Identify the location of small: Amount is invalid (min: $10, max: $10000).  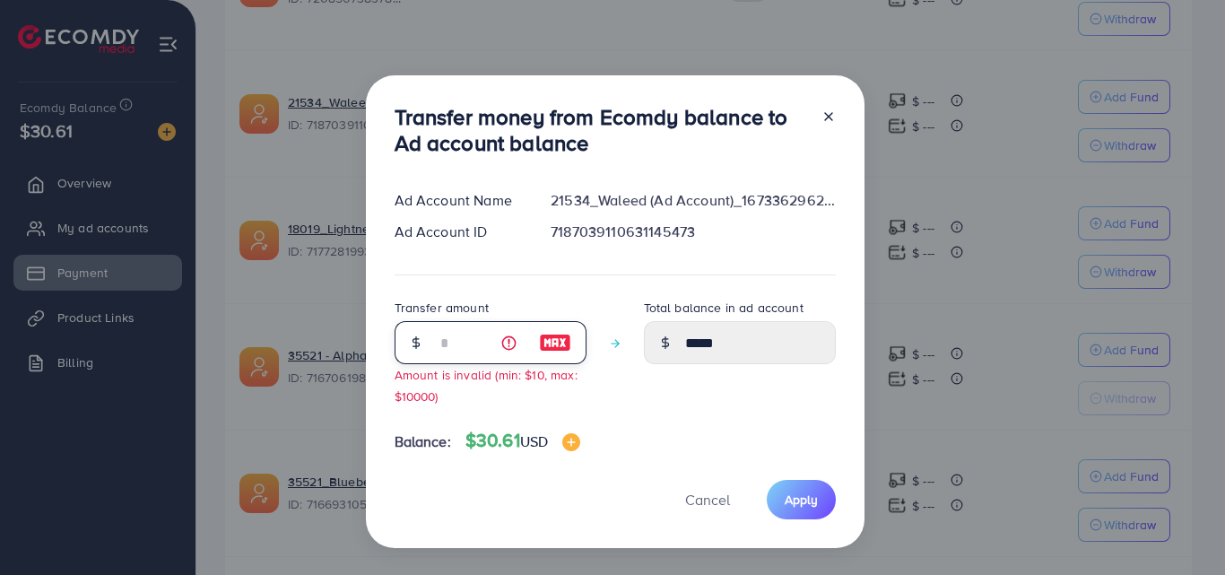
(486, 385).